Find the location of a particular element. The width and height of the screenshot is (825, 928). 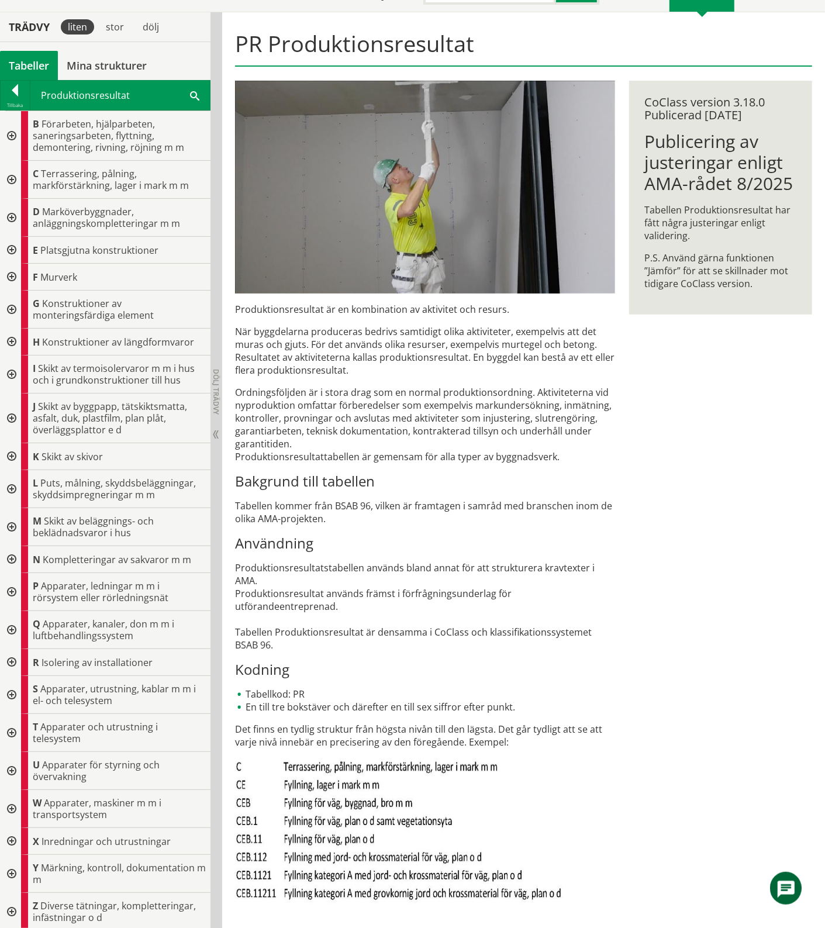

img: pr-tabellen-spackling-tak-3.jpg is located at coordinates (425, 187).